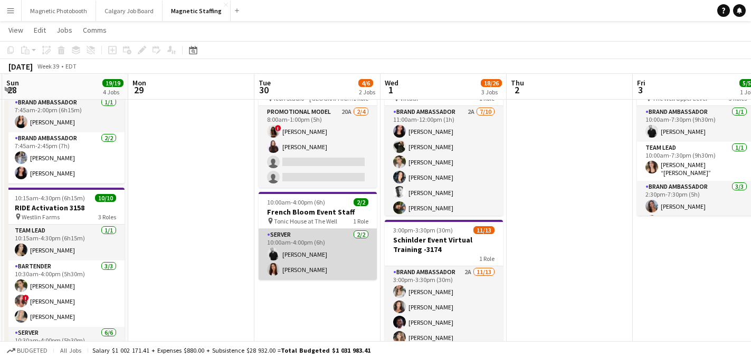 This screenshot has width=751, height=359. What do you see at coordinates (367, 92) in the screenshot?
I see `div: 2 Jobs` at bounding box center [367, 92].